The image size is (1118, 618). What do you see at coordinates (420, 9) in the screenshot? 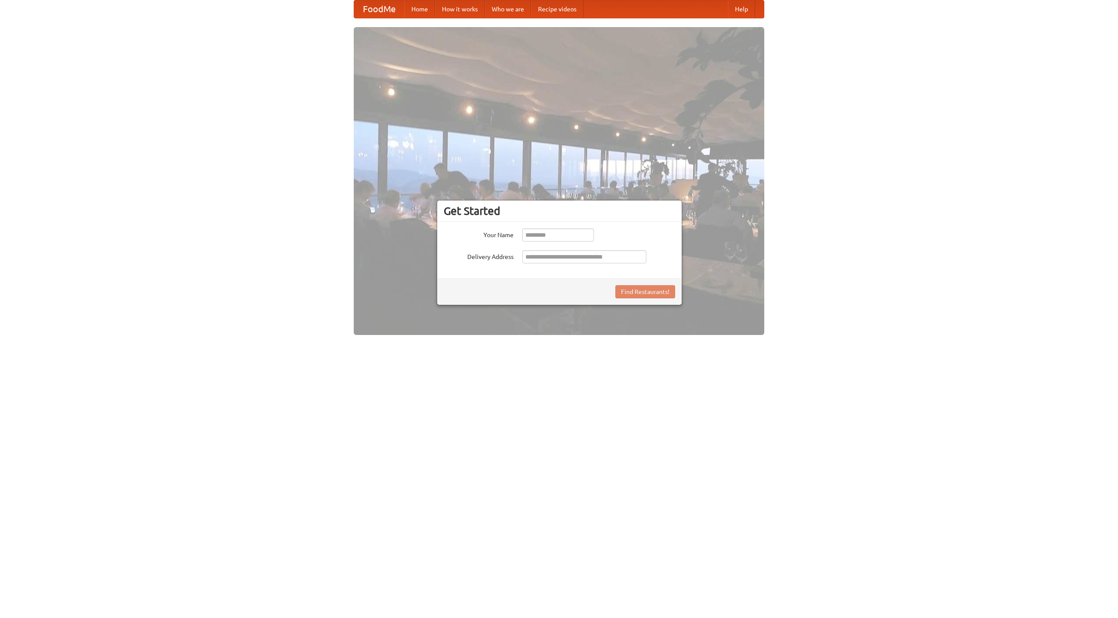
I see `a: Home` at bounding box center [420, 9].